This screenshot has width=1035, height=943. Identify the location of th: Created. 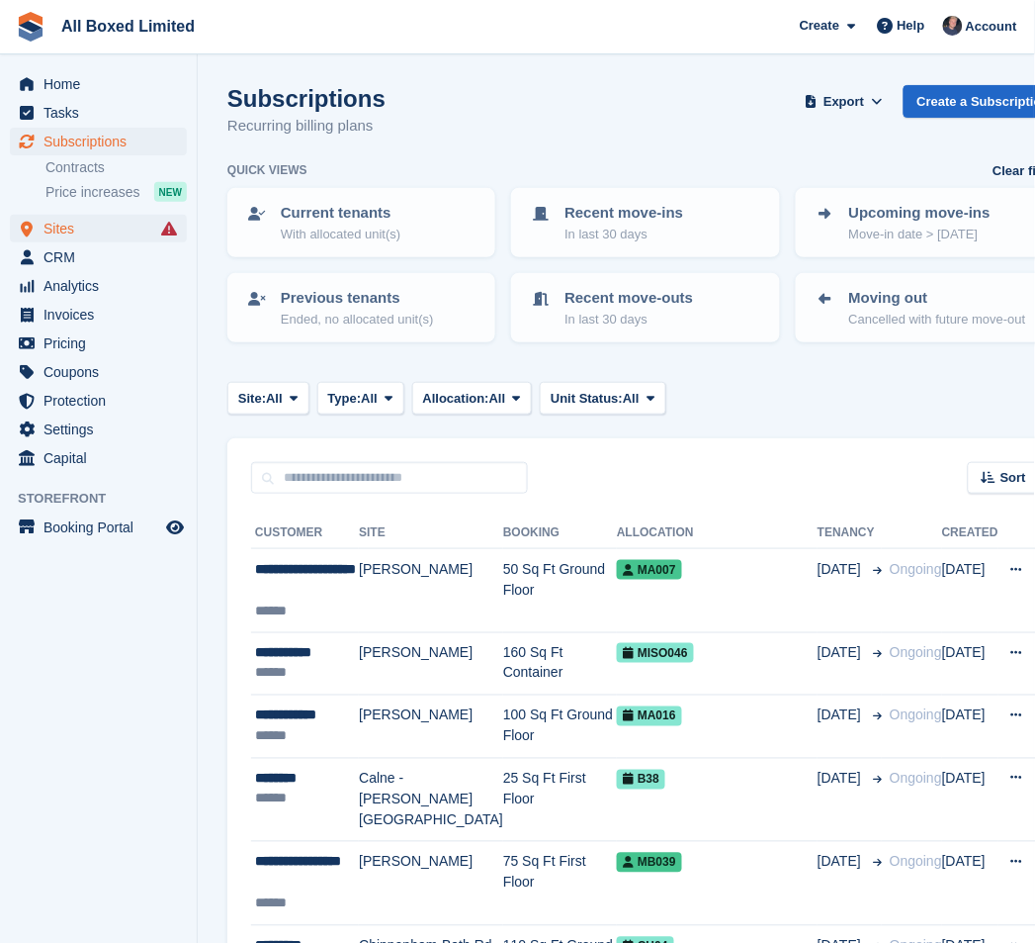
(970, 533).